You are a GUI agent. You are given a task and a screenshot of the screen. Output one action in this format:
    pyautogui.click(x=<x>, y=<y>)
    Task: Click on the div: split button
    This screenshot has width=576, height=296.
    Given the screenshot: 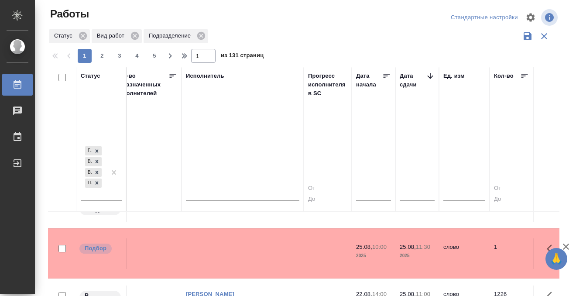 What is the action you would take?
    pyautogui.click(x=485, y=17)
    